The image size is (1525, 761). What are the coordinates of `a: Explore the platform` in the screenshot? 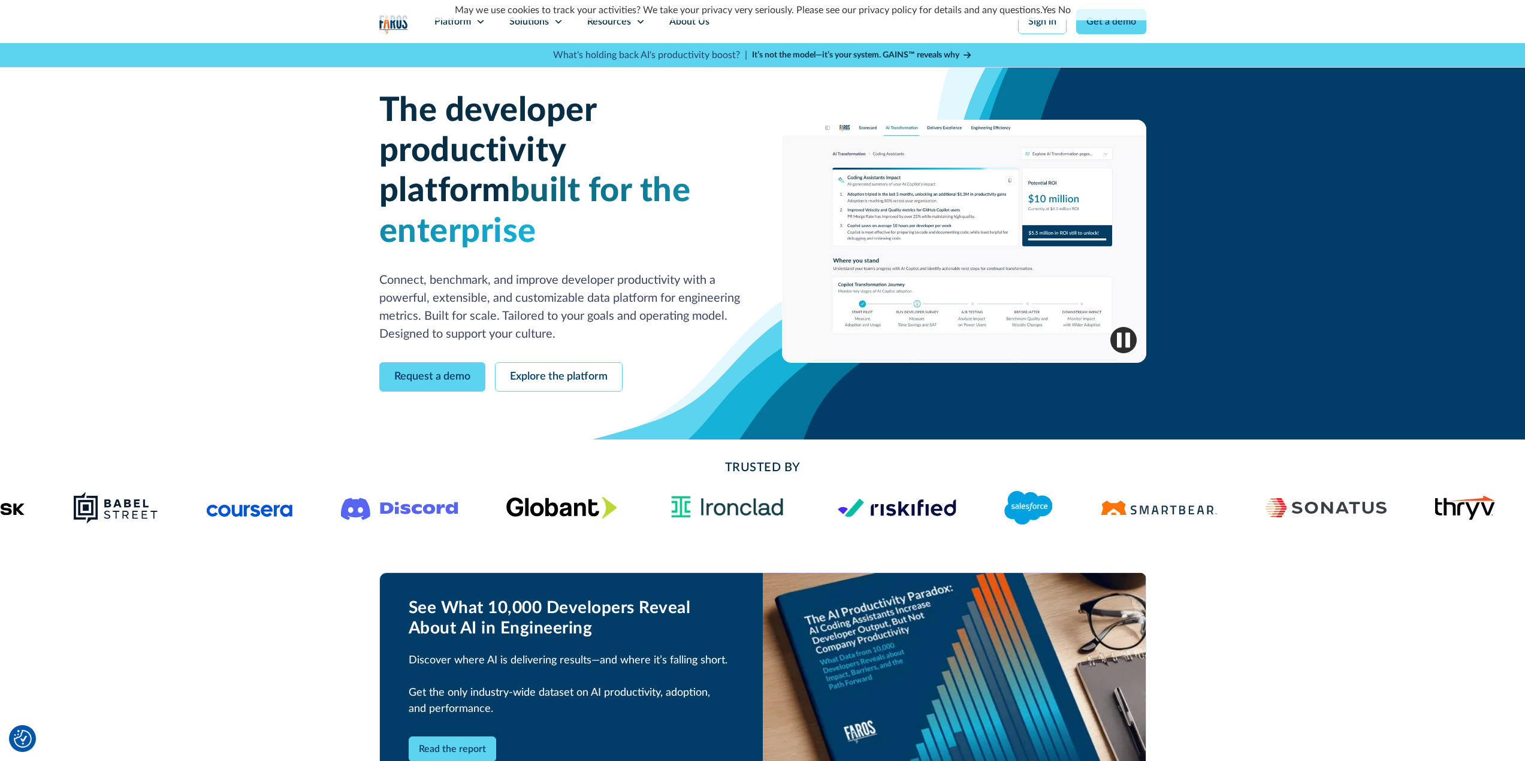 It's located at (558, 377).